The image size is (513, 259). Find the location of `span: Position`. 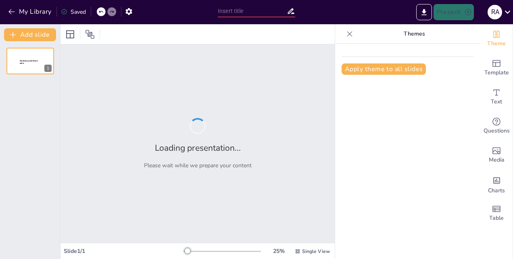

span: Position is located at coordinates (90, 34).